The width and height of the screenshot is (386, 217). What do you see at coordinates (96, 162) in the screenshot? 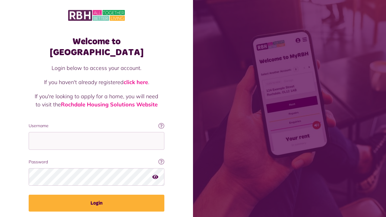
I see `label: Password` at bounding box center [96, 162].